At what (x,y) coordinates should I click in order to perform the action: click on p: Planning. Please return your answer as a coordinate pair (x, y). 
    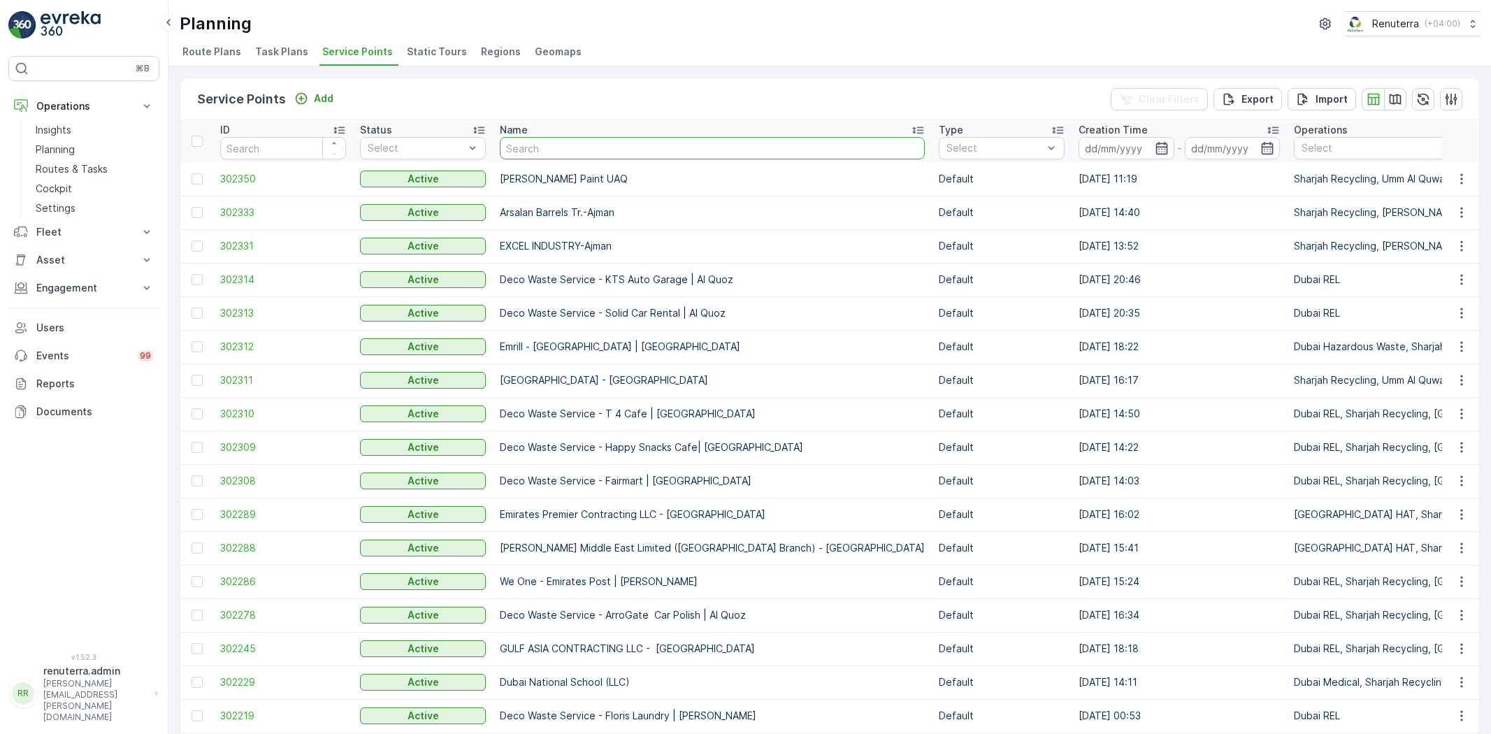
    Looking at the image, I should click on (55, 150).